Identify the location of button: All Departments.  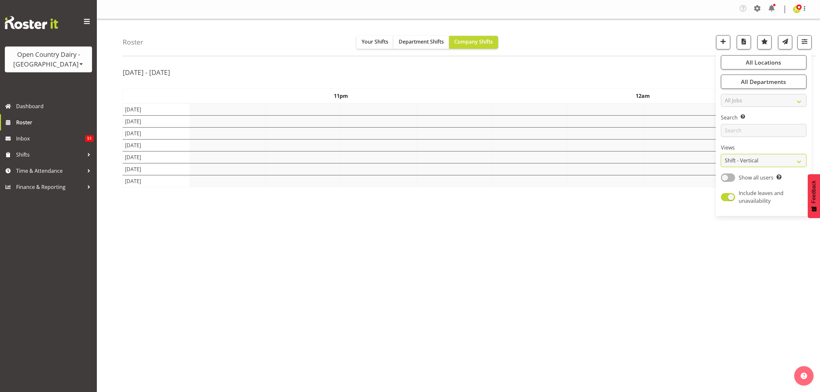
(764, 82).